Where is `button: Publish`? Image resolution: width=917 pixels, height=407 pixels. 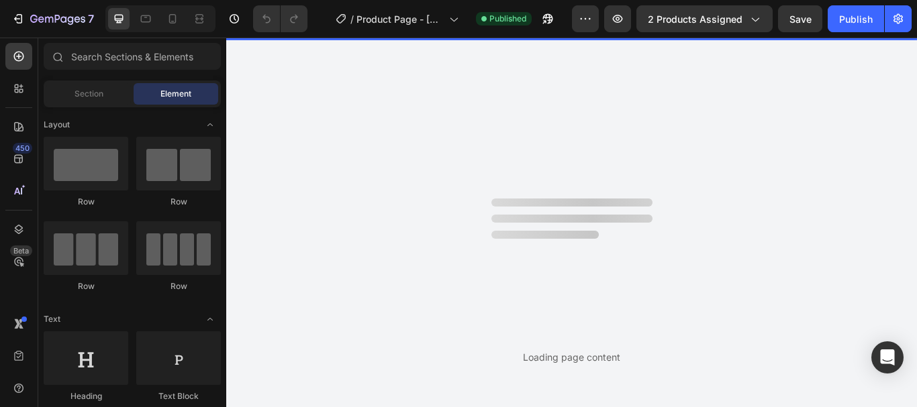
button: Publish is located at coordinates (856, 19).